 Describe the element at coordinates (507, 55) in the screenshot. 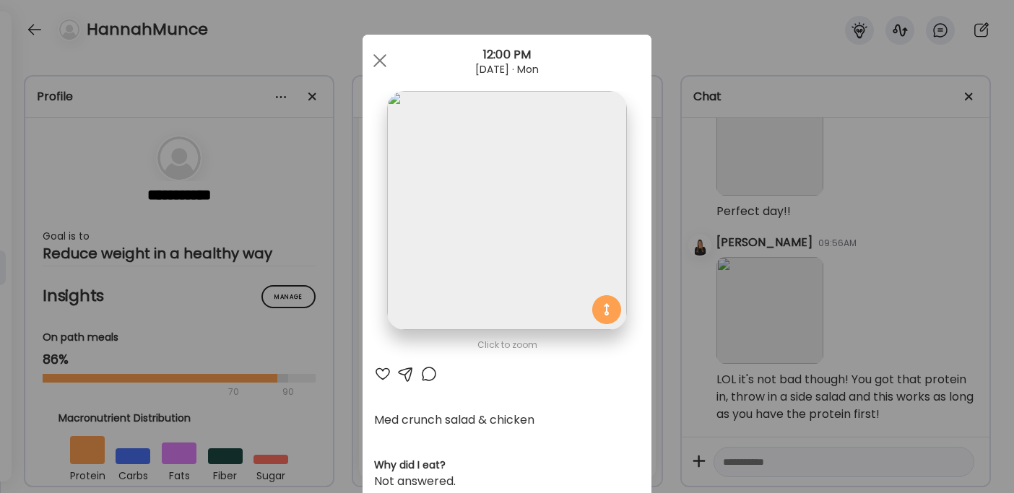

I see `div: 12:00 PM` at that location.